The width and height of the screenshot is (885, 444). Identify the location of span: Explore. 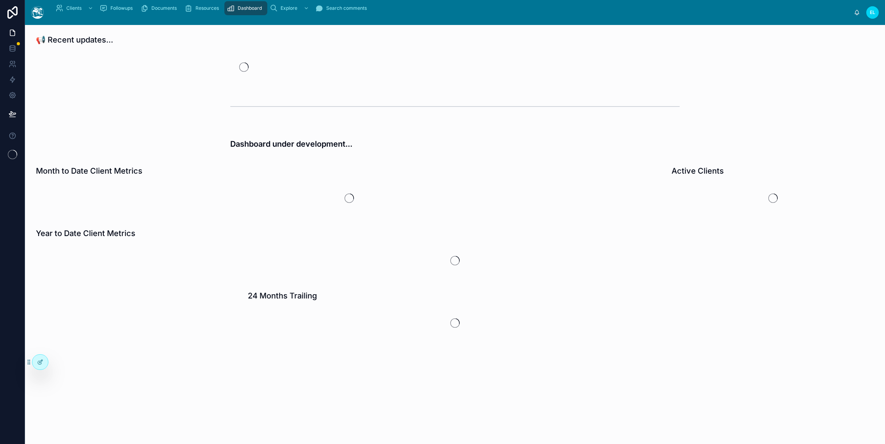
(289, 8).